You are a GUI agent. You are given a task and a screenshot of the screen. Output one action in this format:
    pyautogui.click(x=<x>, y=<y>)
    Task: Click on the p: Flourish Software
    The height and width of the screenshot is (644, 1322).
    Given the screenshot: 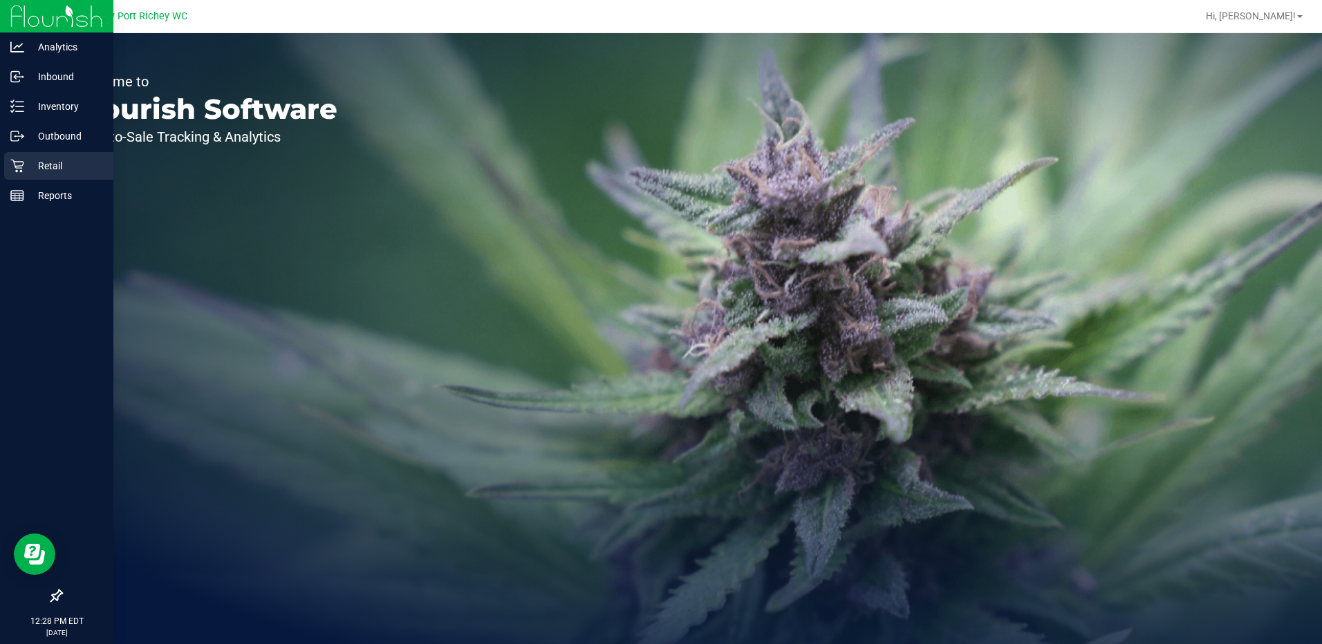 What is the action you would take?
    pyautogui.click(x=206, y=109)
    